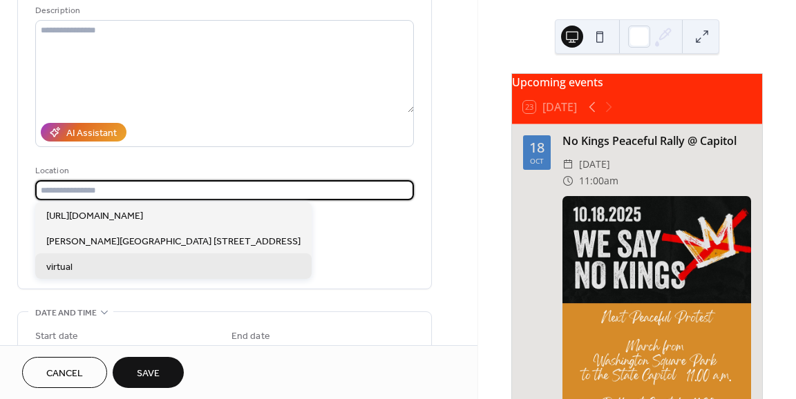  Describe the element at coordinates (223, 171) in the screenshot. I see `div: Location` at that location.